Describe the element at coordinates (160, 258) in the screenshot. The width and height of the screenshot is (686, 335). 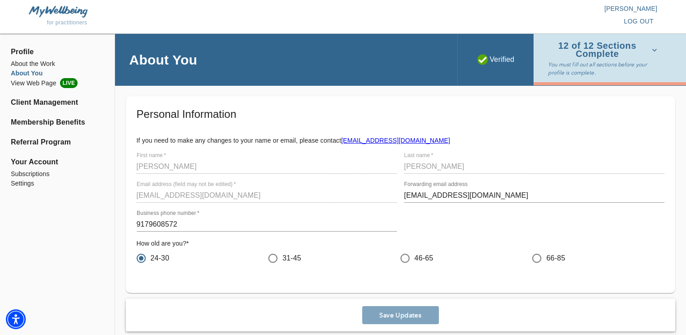
I see `span: 24-30` at that location.